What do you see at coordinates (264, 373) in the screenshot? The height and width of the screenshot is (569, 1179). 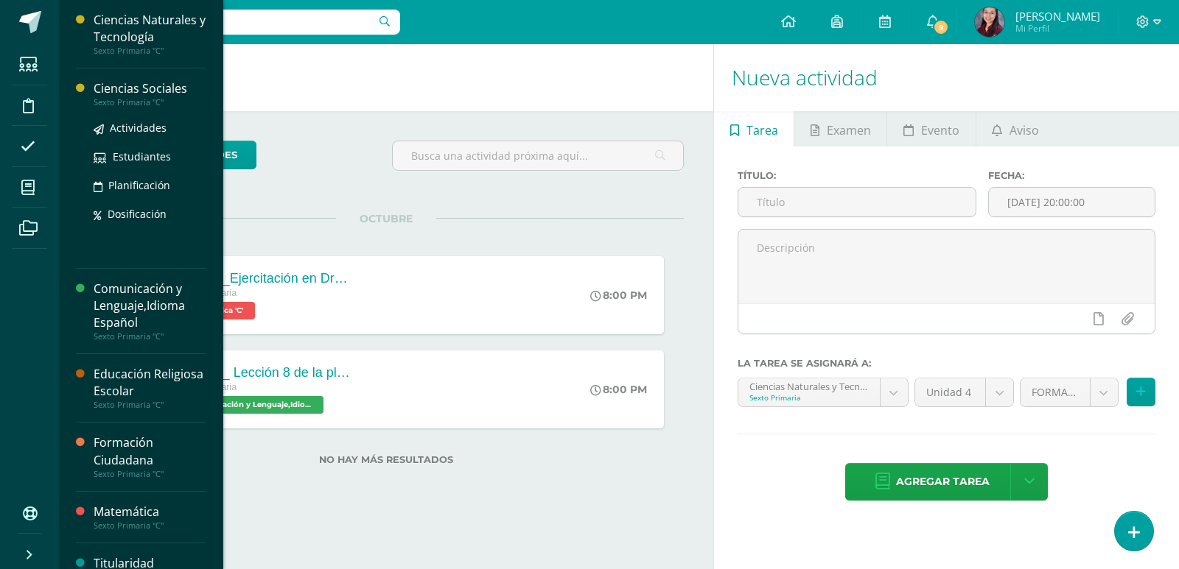 I see `div: Uap 4.2_ Lección 8 de la plataforma de Lectura inteligente` at bounding box center [264, 373].